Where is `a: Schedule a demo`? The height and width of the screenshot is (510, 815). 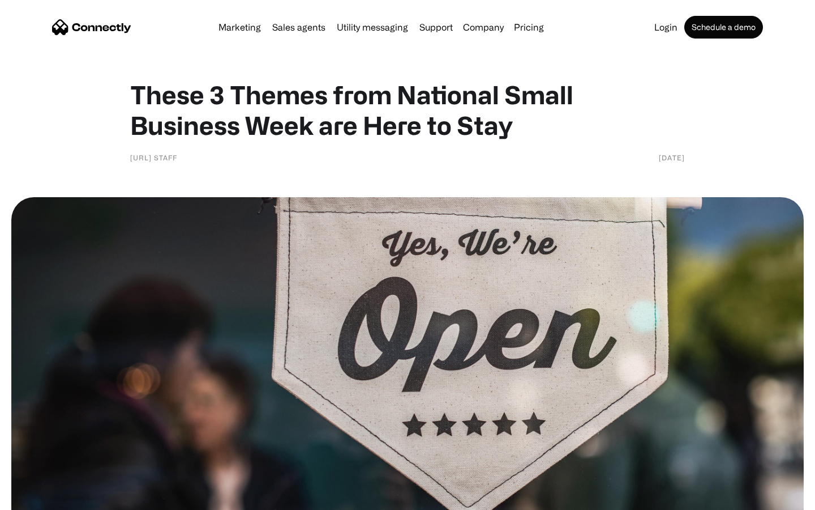
a: Schedule a demo is located at coordinates (724, 27).